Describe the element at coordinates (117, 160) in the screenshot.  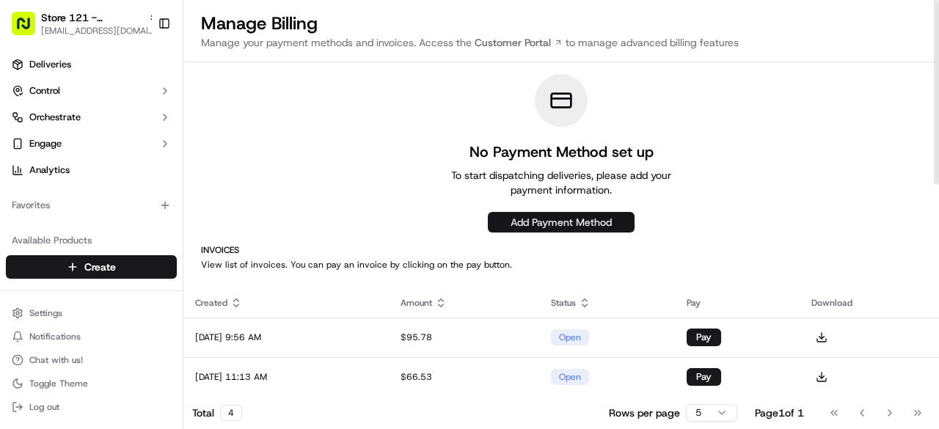
I see `div: We're available if you need us!` at that location.